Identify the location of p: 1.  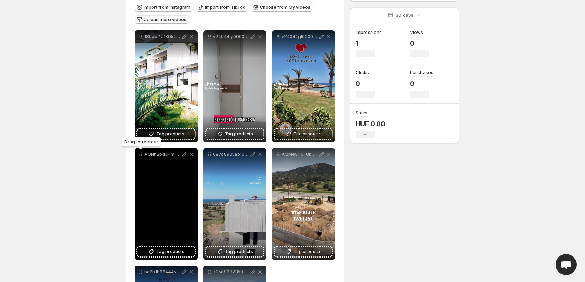
(369, 43).